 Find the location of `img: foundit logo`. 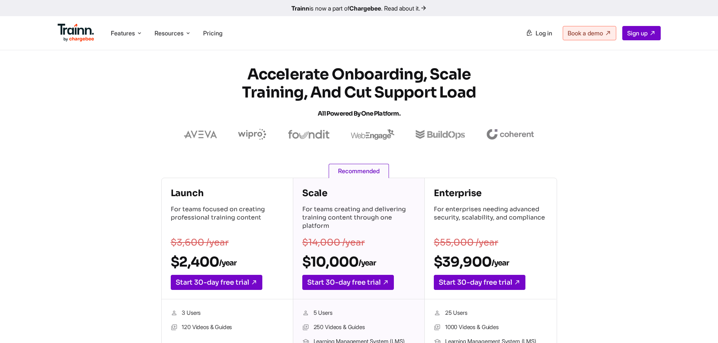

img: foundit logo is located at coordinates (308, 134).